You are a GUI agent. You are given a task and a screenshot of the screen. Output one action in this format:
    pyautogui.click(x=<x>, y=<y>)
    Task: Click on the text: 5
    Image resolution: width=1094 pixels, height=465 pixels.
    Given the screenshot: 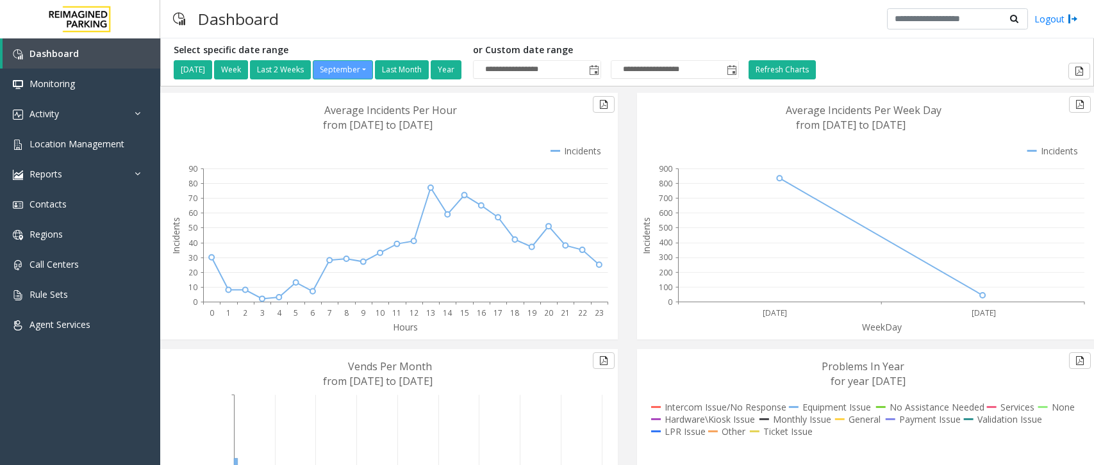 What is the action you would take?
    pyautogui.click(x=296, y=313)
    